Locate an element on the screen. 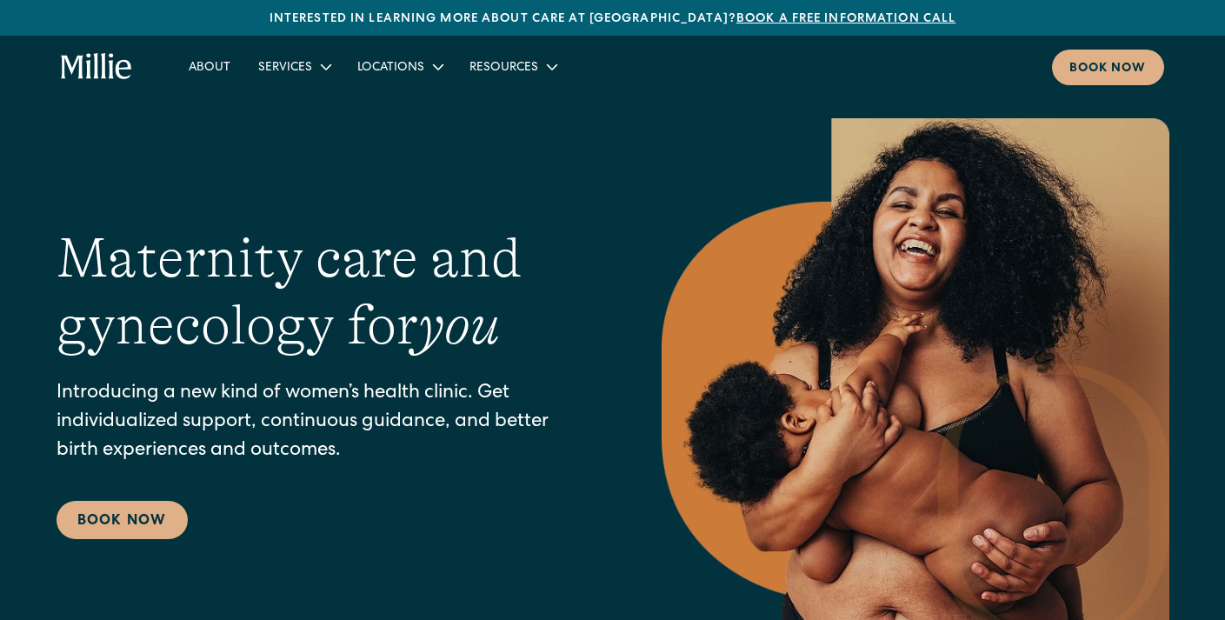 This screenshot has height=620, width=1225. a: Book now is located at coordinates (1108, 67).